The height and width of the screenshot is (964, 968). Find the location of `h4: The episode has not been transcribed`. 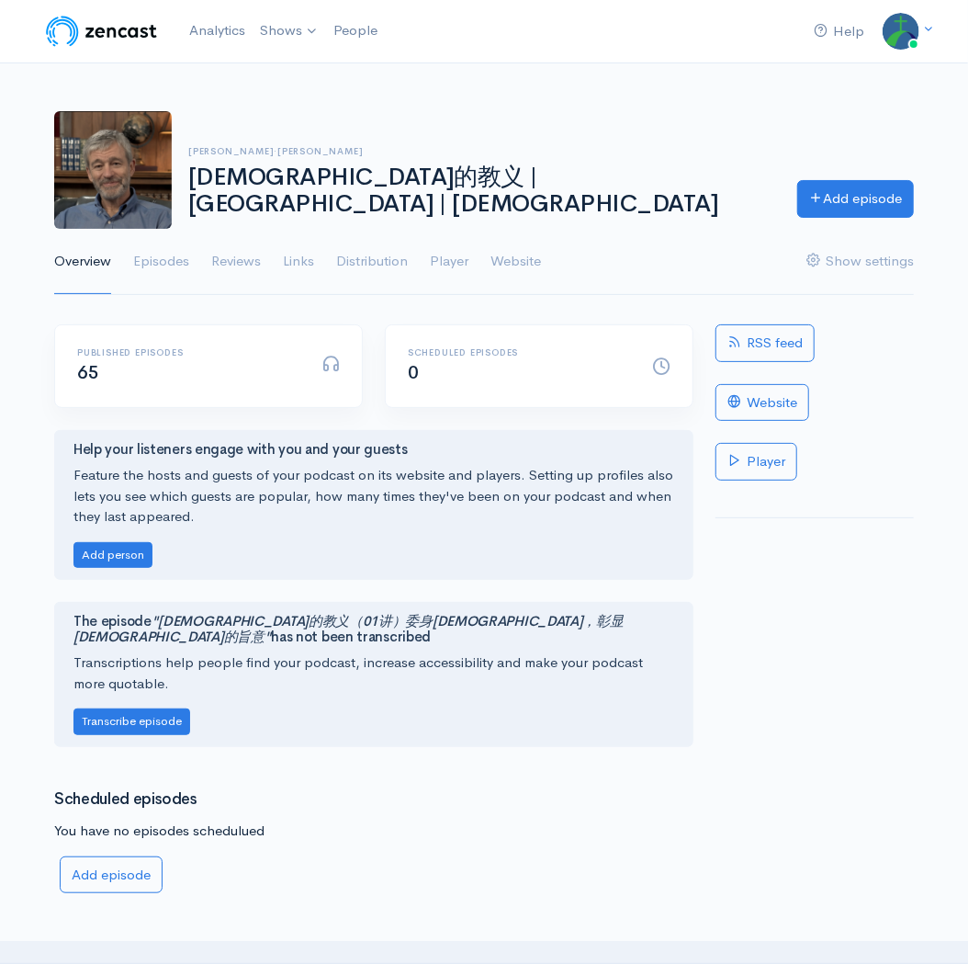

h4: The episode has not been transcribed is located at coordinates (374, 628).